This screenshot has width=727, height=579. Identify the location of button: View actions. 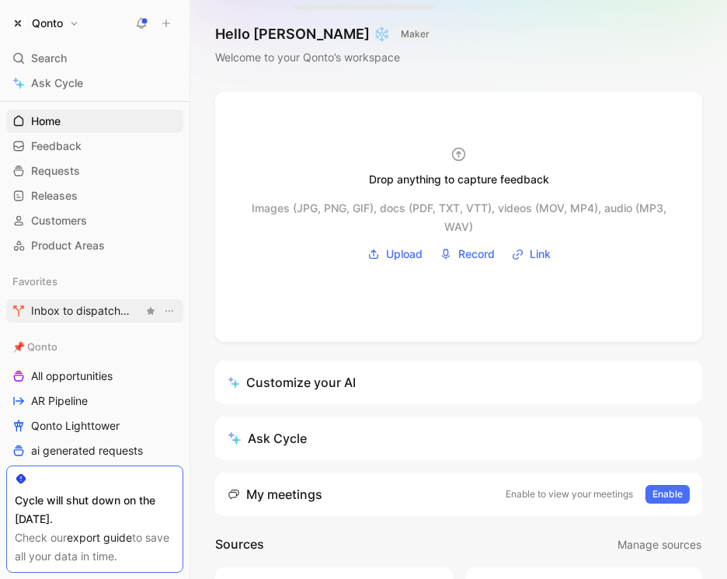
(169, 311).